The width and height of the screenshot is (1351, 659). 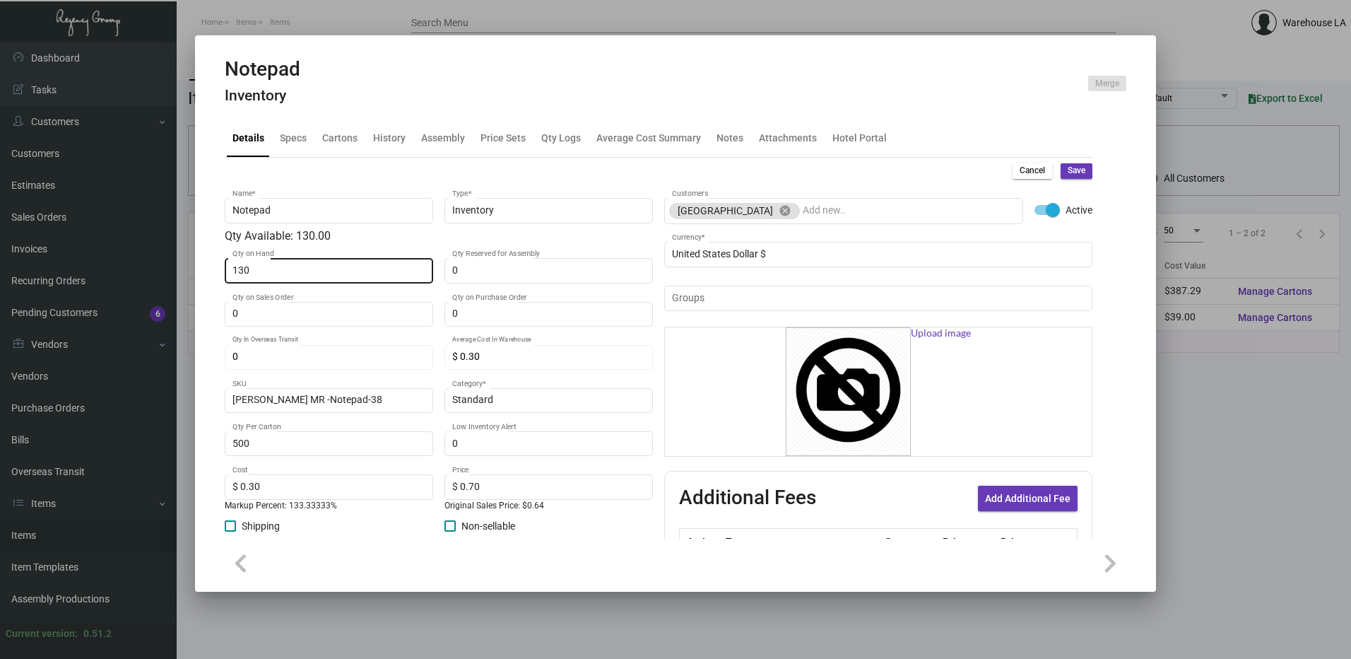 I want to click on span: Active, so click(x=1079, y=210).